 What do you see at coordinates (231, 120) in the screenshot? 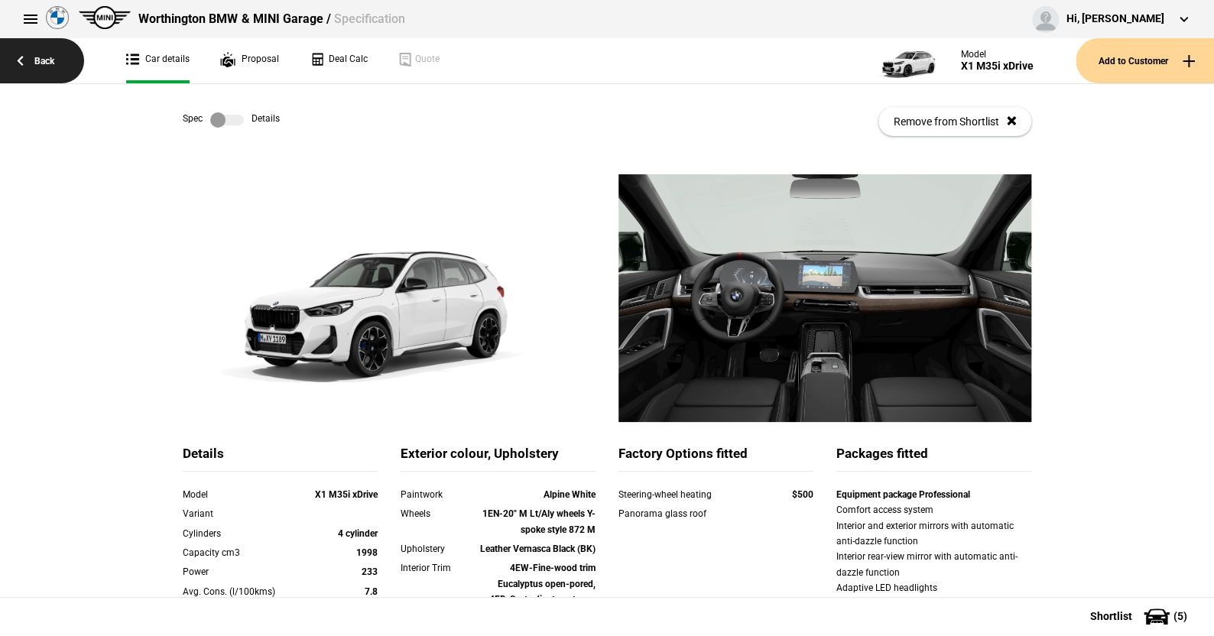
I see `div: Spec Details` at bounding box center [231, 120].